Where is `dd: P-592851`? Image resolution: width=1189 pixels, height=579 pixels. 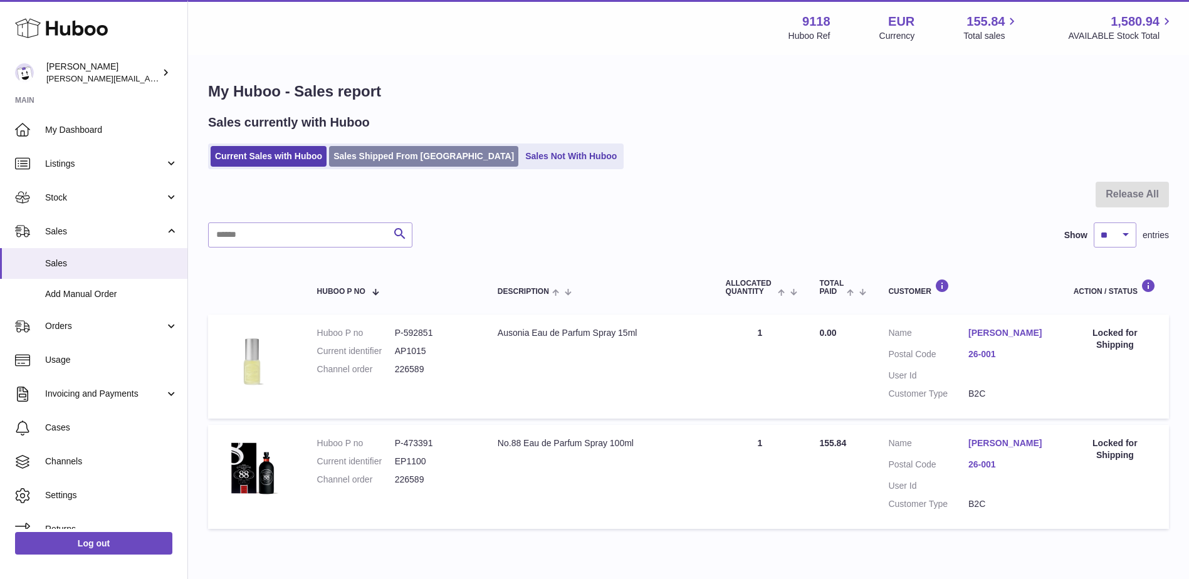
dd: P-592851 is located at coordinates (434, 333).